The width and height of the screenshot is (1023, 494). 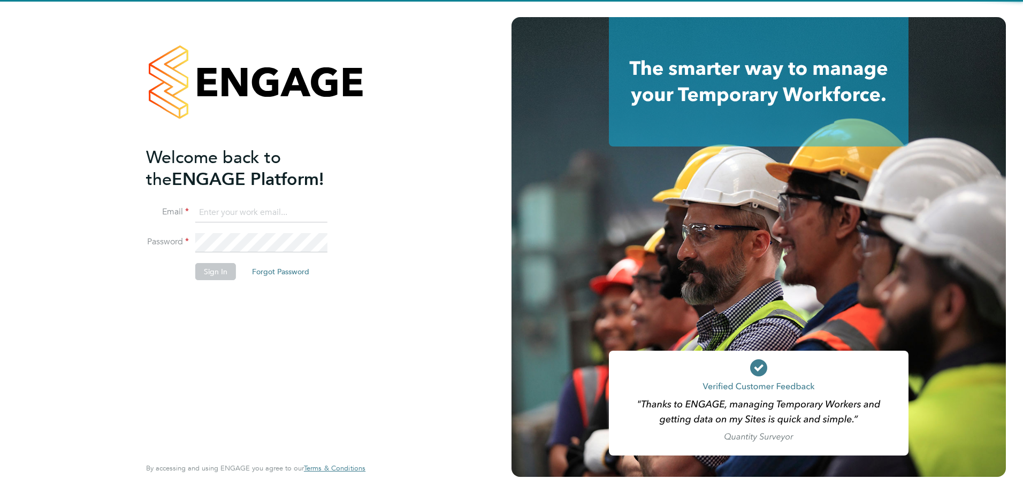 I want to click on button: Forgot Password, so click(x=280, y=272).